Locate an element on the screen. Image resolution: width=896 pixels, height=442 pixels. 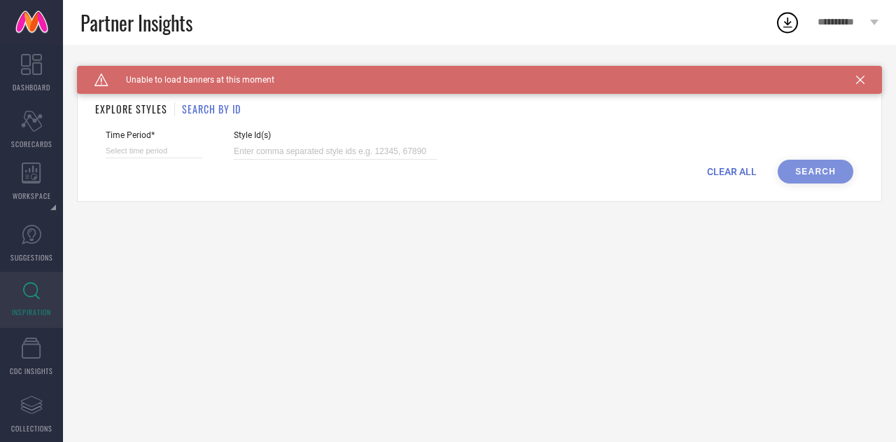
span: INSPIRATION is located at coordinates (32, 312).